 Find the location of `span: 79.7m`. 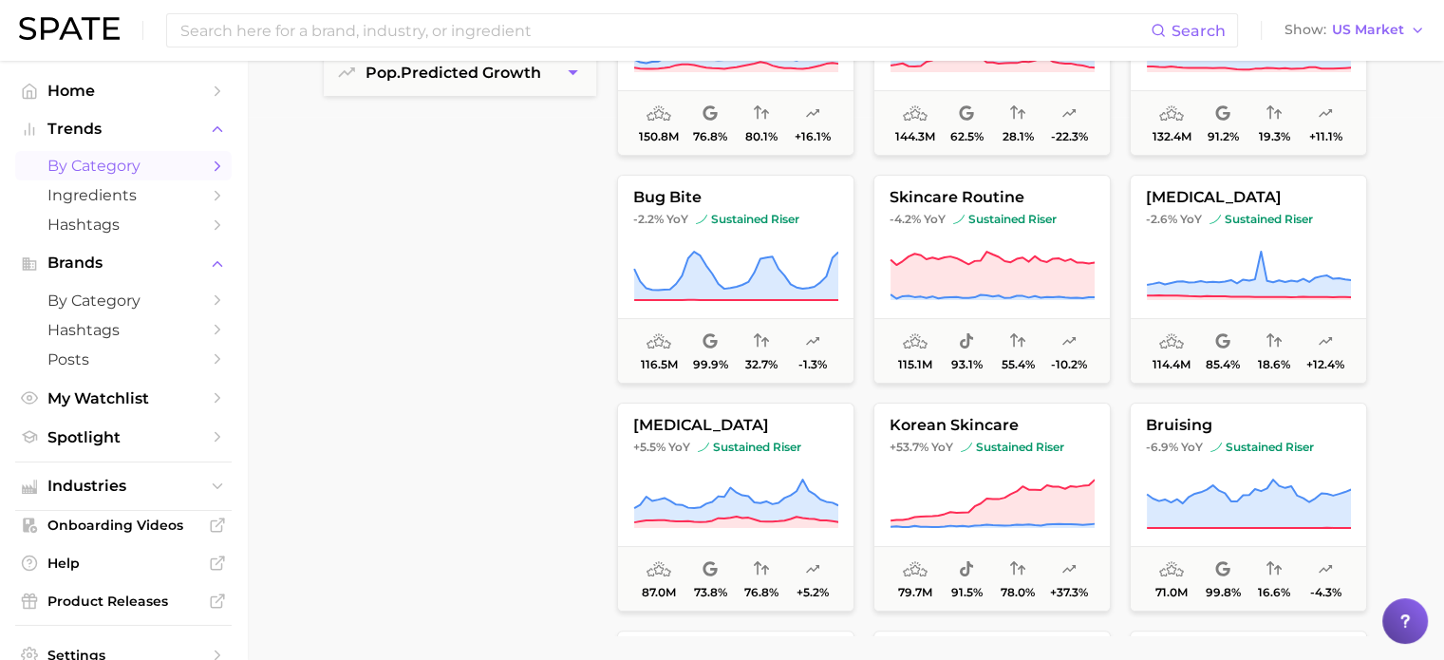

span: 79.7m is located at coordinates (915, 593).